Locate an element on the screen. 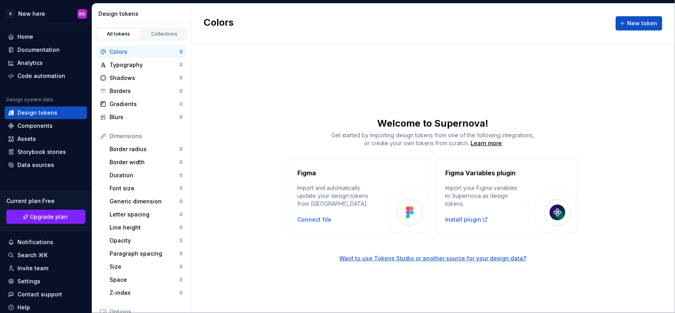 Image resolution: width=675 pixels, height=313 pixels. a: Space0 is located at coordinates (146, 280).